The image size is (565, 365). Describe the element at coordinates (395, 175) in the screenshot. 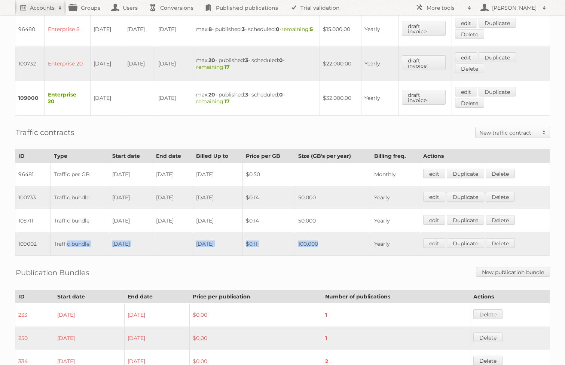

I see `td: Monthly` at that location.